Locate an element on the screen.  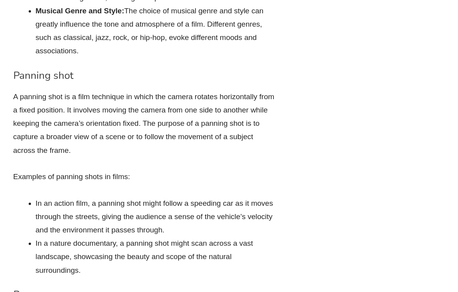
h3: Panning shot is located at coordinates (145, 76).